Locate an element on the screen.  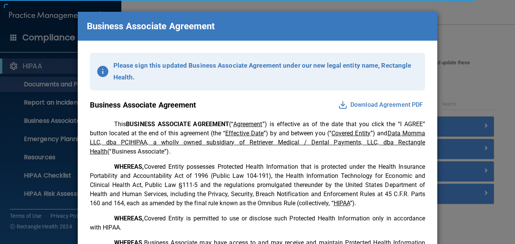
u: HIPAA is located at coordinates (342, 203).